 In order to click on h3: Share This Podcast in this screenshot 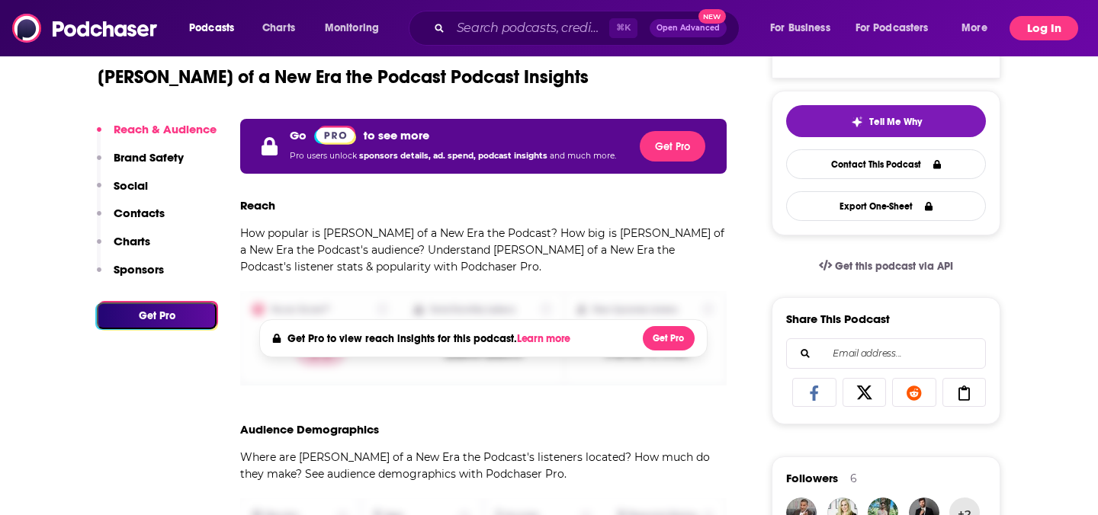, I will do `click(838, 319)`.